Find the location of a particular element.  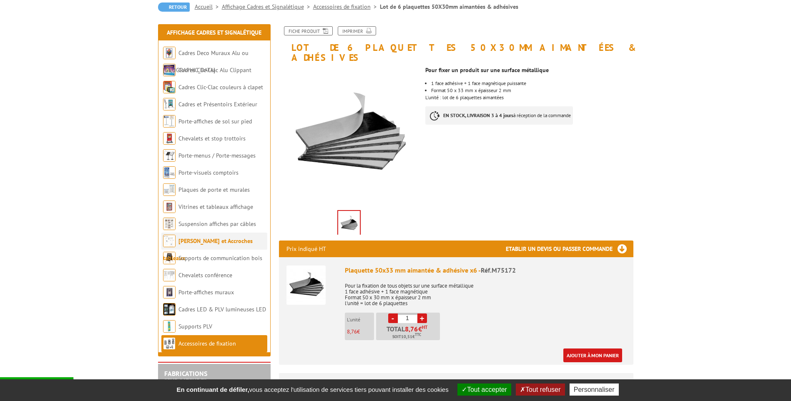

p: à réception de la commande is located at coordinates (499, 115).